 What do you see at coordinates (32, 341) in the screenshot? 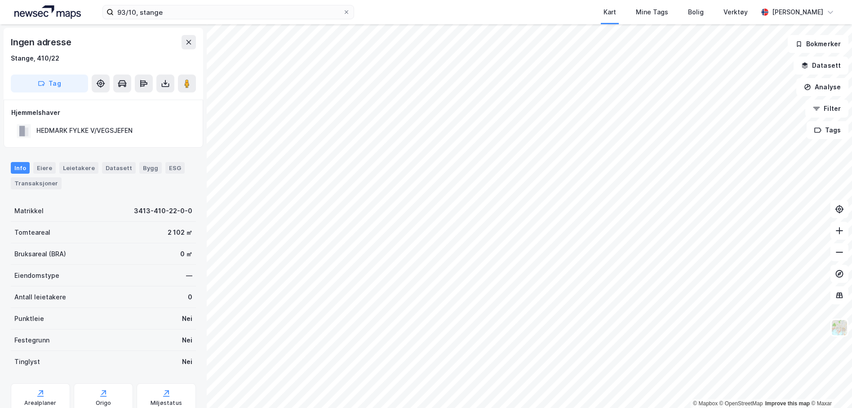
I see `div: Festegrunn` at bounding box center [32, 341].